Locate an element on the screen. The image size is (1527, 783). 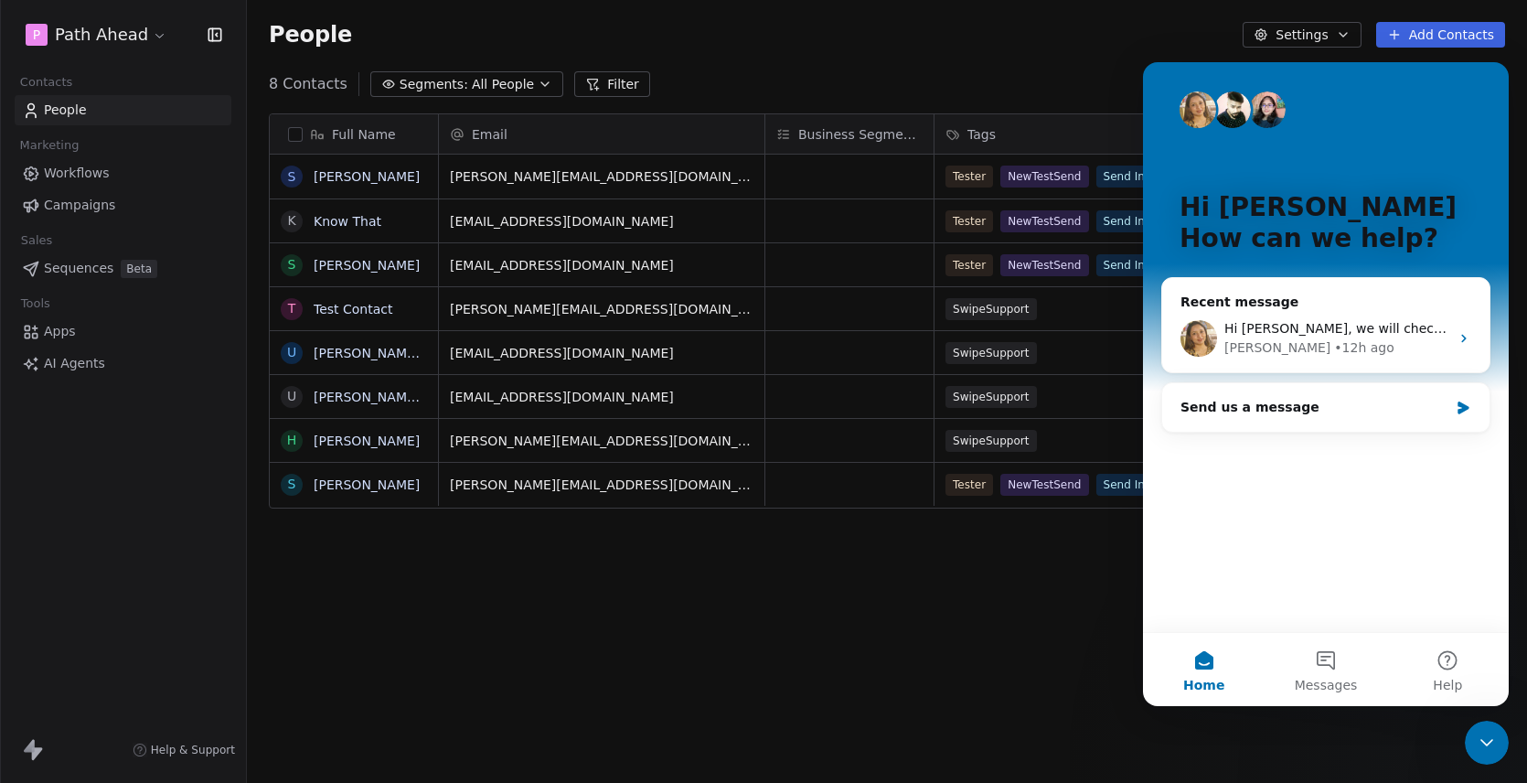
a: Test Contact is located at coordinates (353, 309).